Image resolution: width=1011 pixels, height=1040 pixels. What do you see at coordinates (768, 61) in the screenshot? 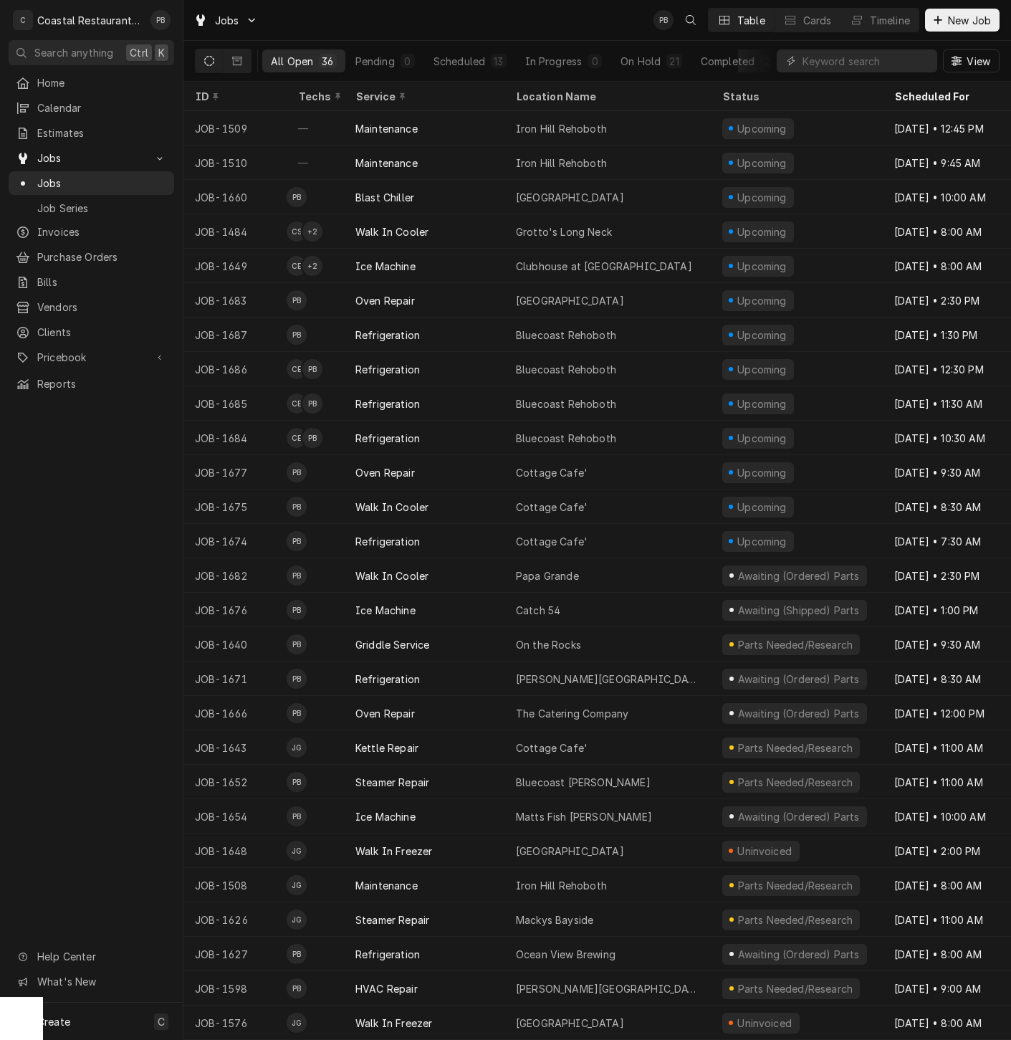
I see `div: 2` at bounding box center [768, 61].